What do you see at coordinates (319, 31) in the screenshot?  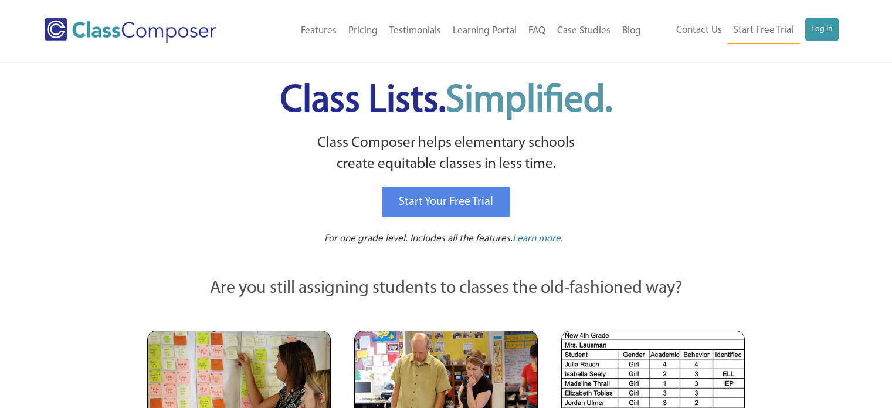 I see `a: Features` at bounding box center [319, 31].